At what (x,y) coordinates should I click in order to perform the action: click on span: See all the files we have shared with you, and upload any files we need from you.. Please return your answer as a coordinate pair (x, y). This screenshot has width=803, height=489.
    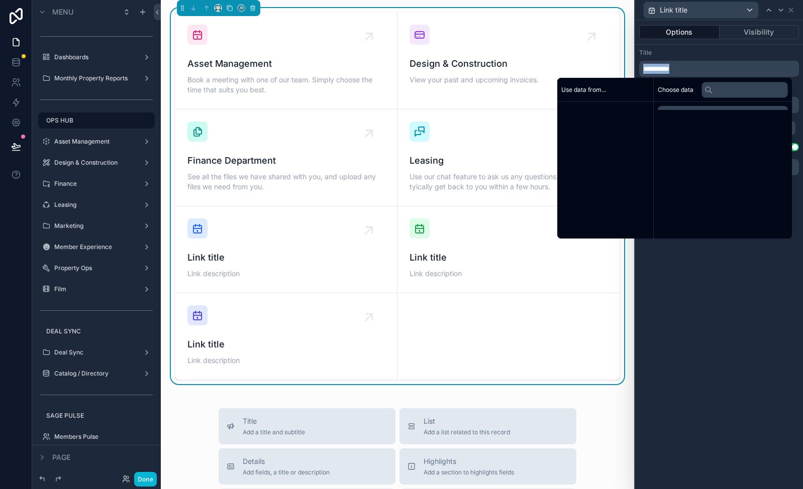
    Looking at the image, I should click on (286, 182).